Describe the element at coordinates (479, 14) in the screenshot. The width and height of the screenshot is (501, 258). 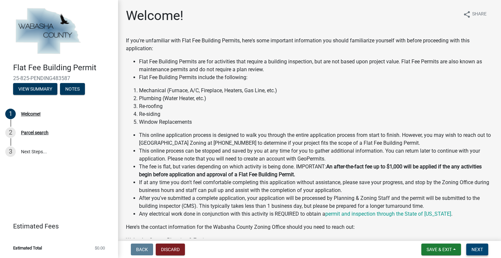
I see `span: Share` at that location.